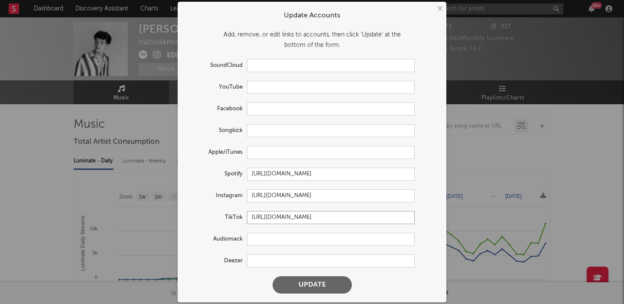 The height and width of the screenshot is (304, 624). Describe the element at coordinates (312, 40) in the screenshot. I see `div: Add, remove, or edit links to accounts, then click 'Update' at the bottom of the form.` at that location.